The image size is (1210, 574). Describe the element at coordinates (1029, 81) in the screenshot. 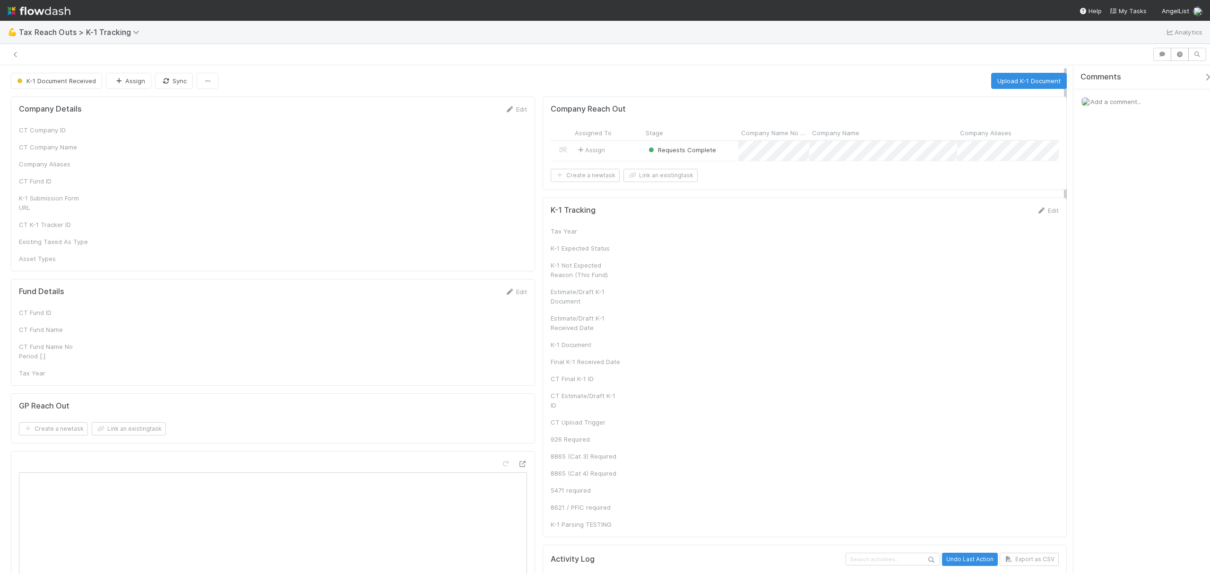

I see `button: Upload K-1 Document` at that location.